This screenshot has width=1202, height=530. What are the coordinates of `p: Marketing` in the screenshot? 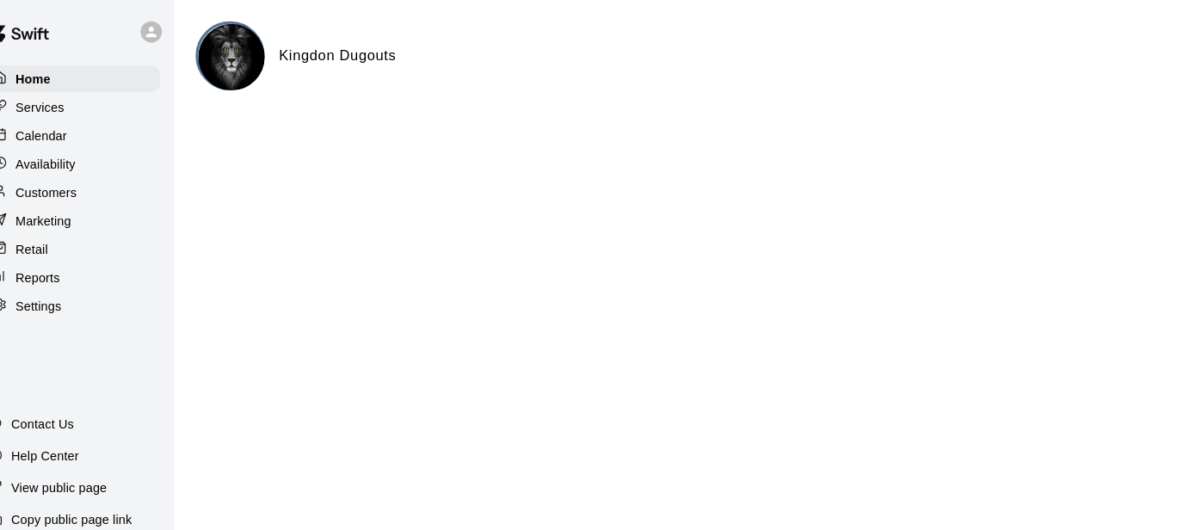 It's located at (66, 214).